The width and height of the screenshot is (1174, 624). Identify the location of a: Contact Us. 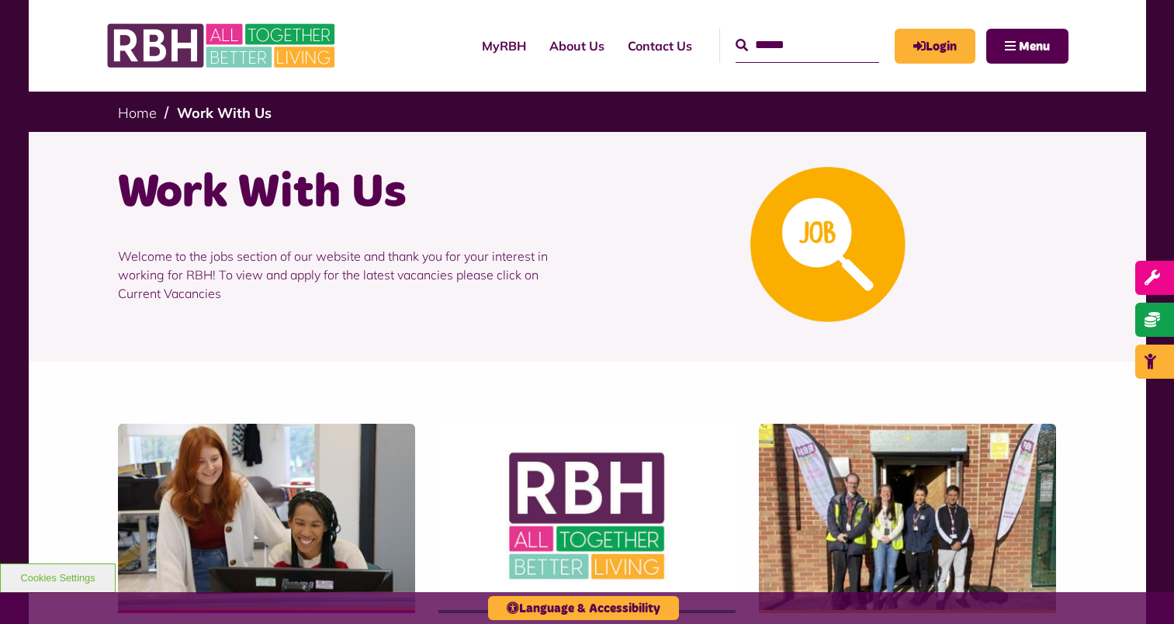
(659, 46).